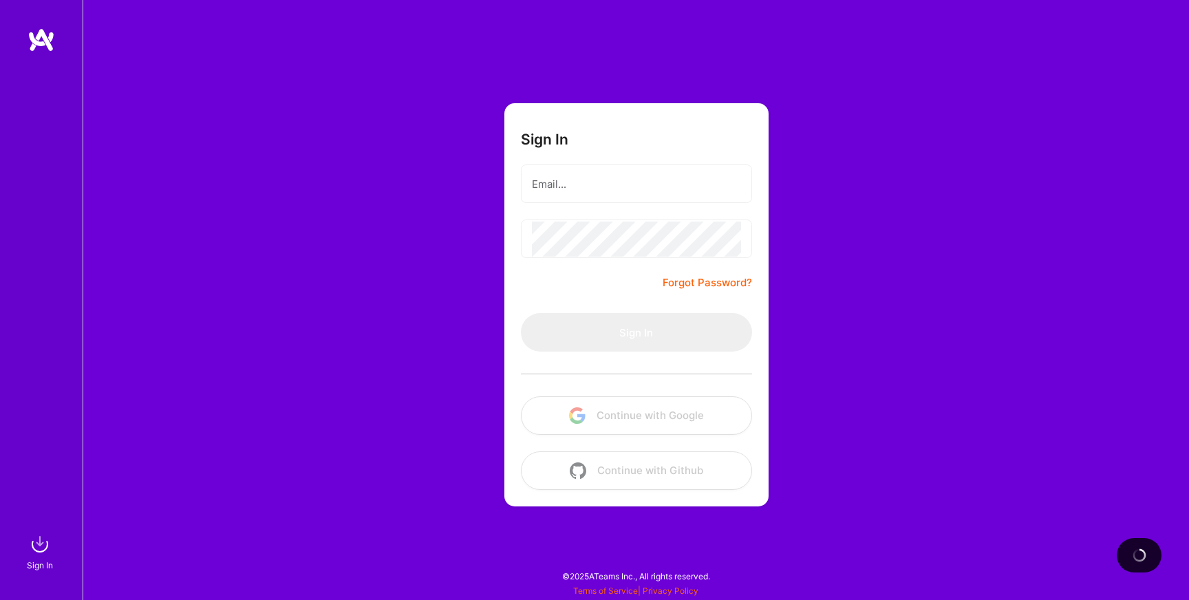  I want to click on img: logo, so click(41, 40).